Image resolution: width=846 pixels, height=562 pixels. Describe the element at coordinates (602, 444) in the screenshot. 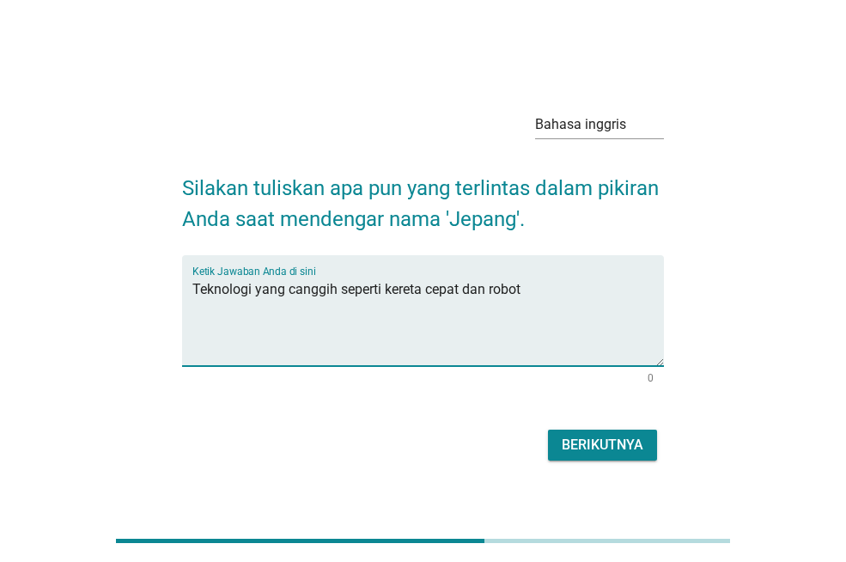

I see `font: Berikutnya` at that location.